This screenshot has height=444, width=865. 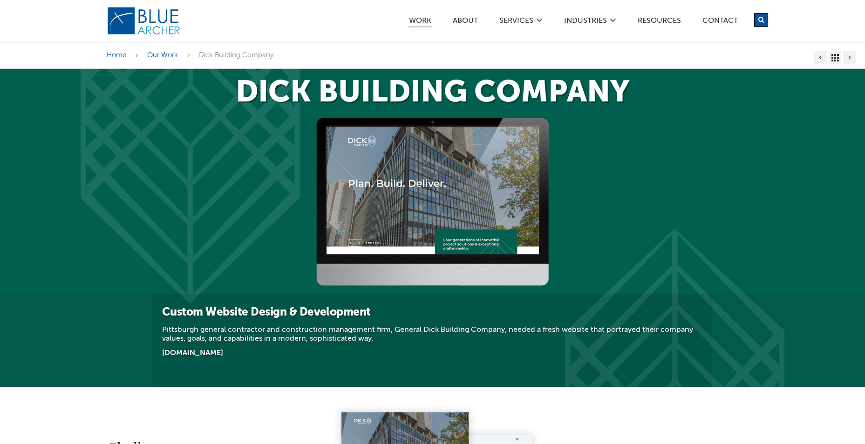 I want to click on a: Resources, so click(x=659, y=22).